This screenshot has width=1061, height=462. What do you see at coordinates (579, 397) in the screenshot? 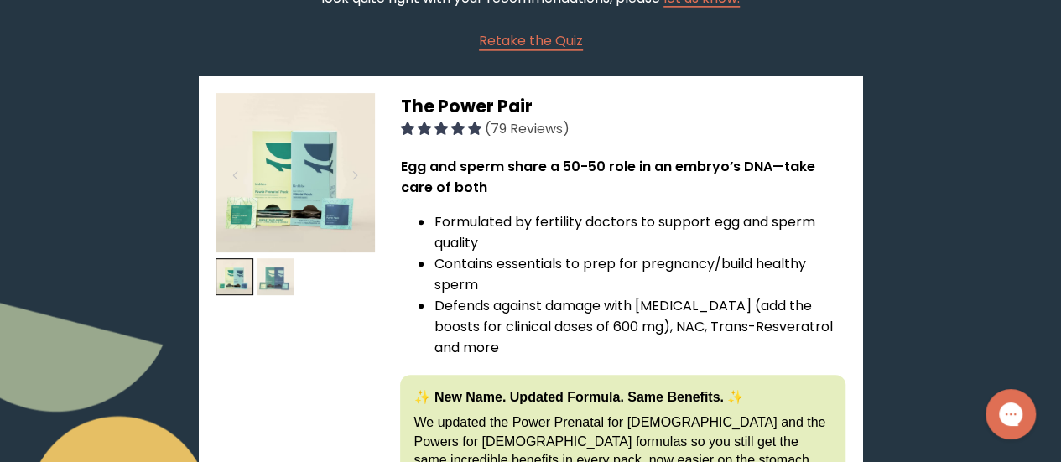
I see `strong: ✨ New Name. Updated Formula. Same Benefits. ✨` at bounding box center [579, 397].